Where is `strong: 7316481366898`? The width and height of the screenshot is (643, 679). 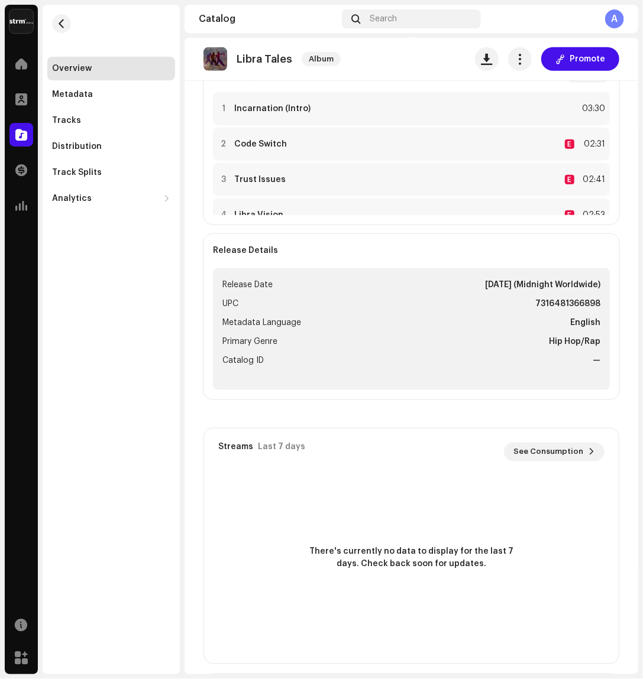
strong: 7316481366898 is located at coordinates (568, 304).